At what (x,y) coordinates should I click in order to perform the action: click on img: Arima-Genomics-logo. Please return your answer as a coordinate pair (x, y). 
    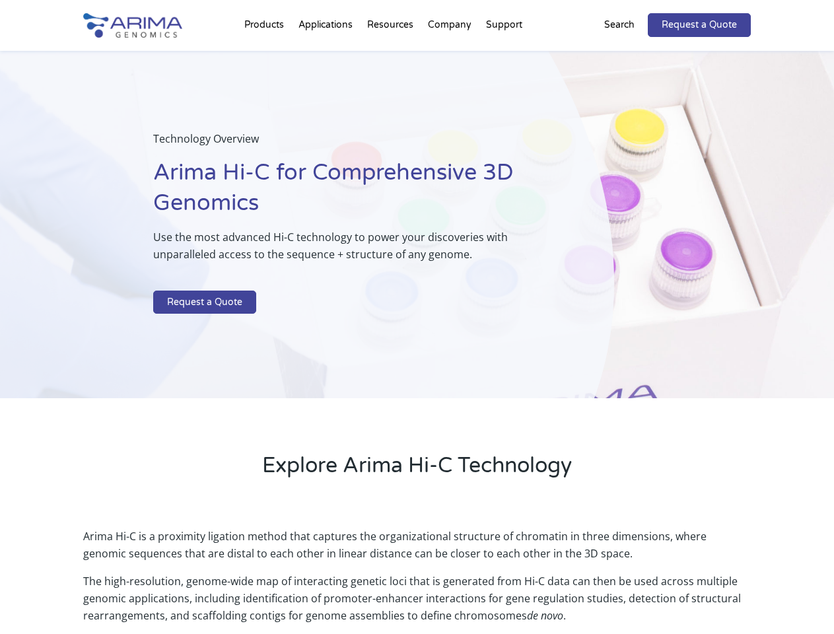
    Looking at the image, I should click on (133, 25).